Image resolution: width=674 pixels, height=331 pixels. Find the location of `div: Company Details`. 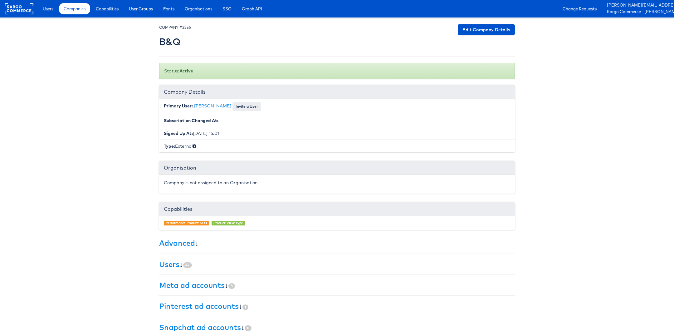

div: Company Details is located at coordinates (337, 92).